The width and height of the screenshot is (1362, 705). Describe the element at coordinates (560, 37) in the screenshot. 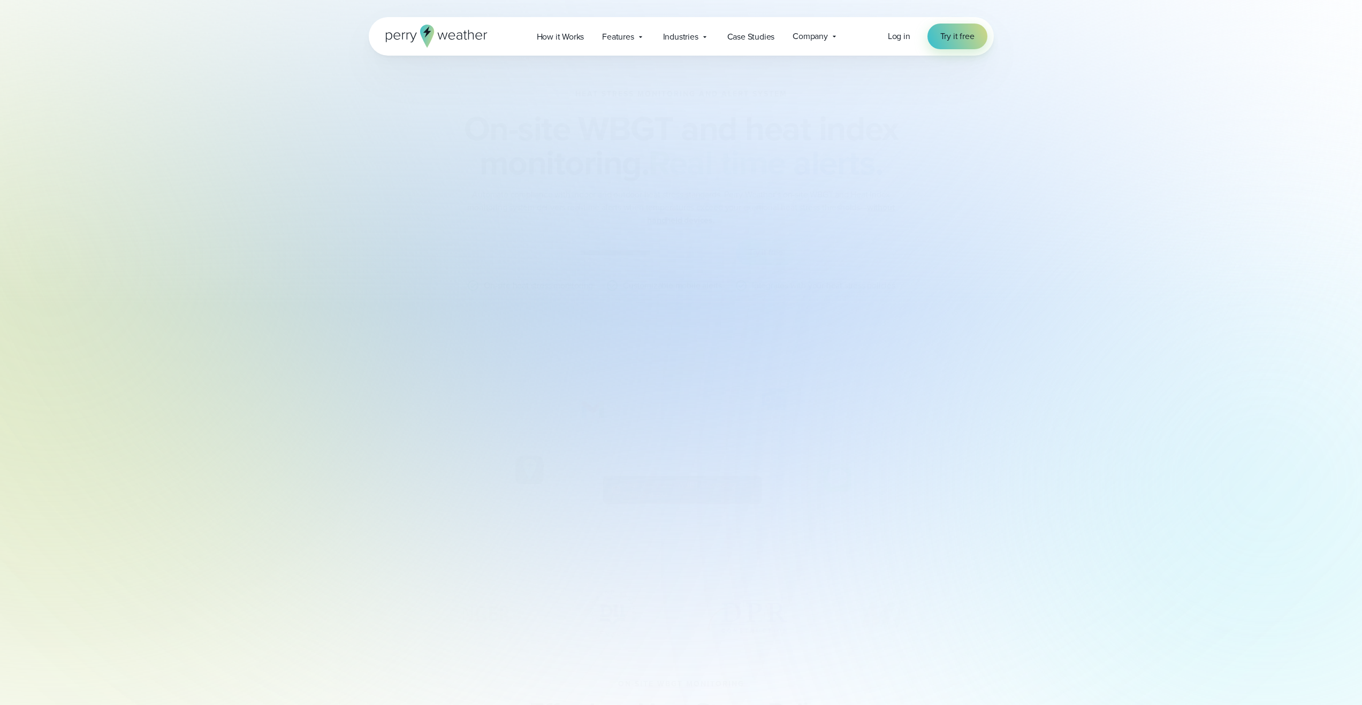

I see `span: How it Works` at that location.